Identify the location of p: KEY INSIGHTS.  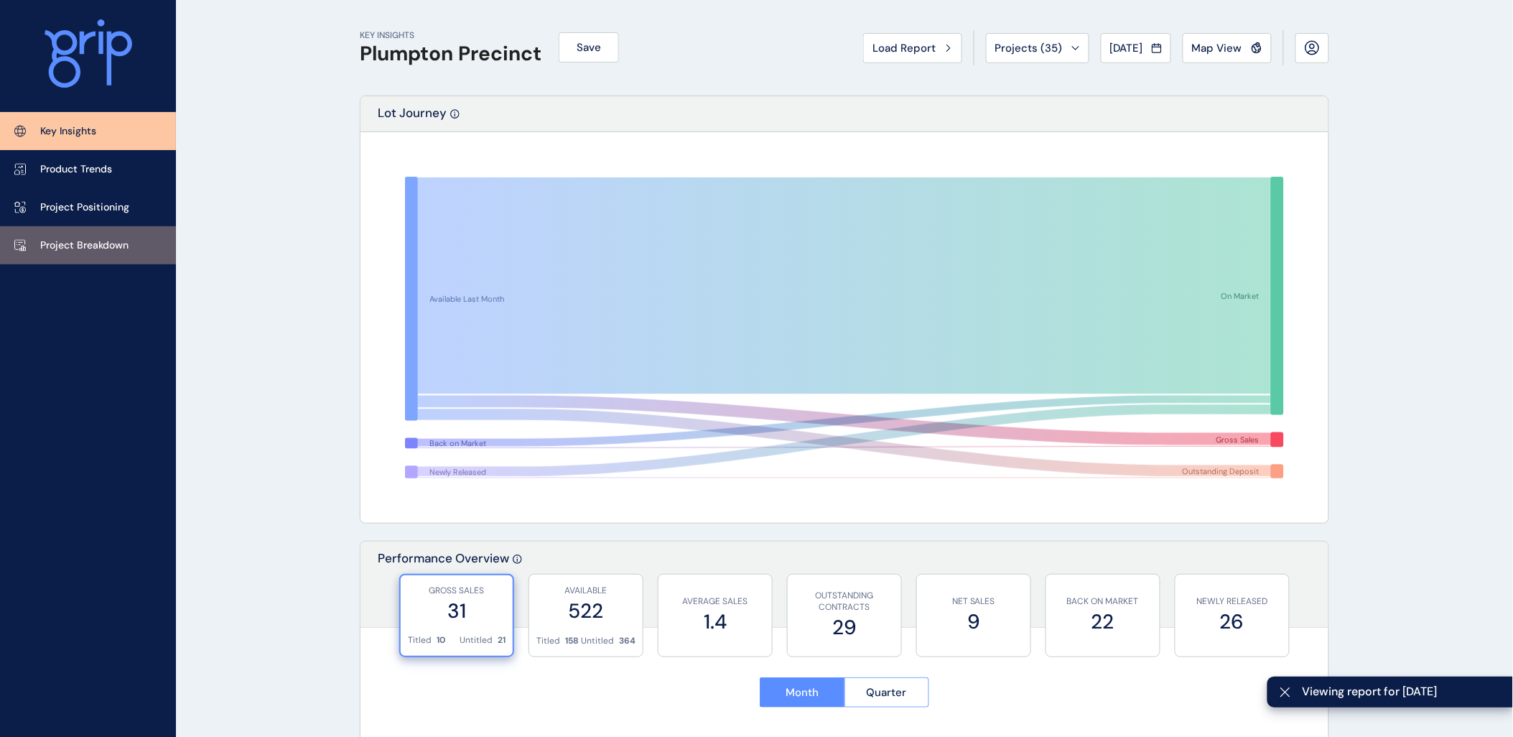
(450, 35).